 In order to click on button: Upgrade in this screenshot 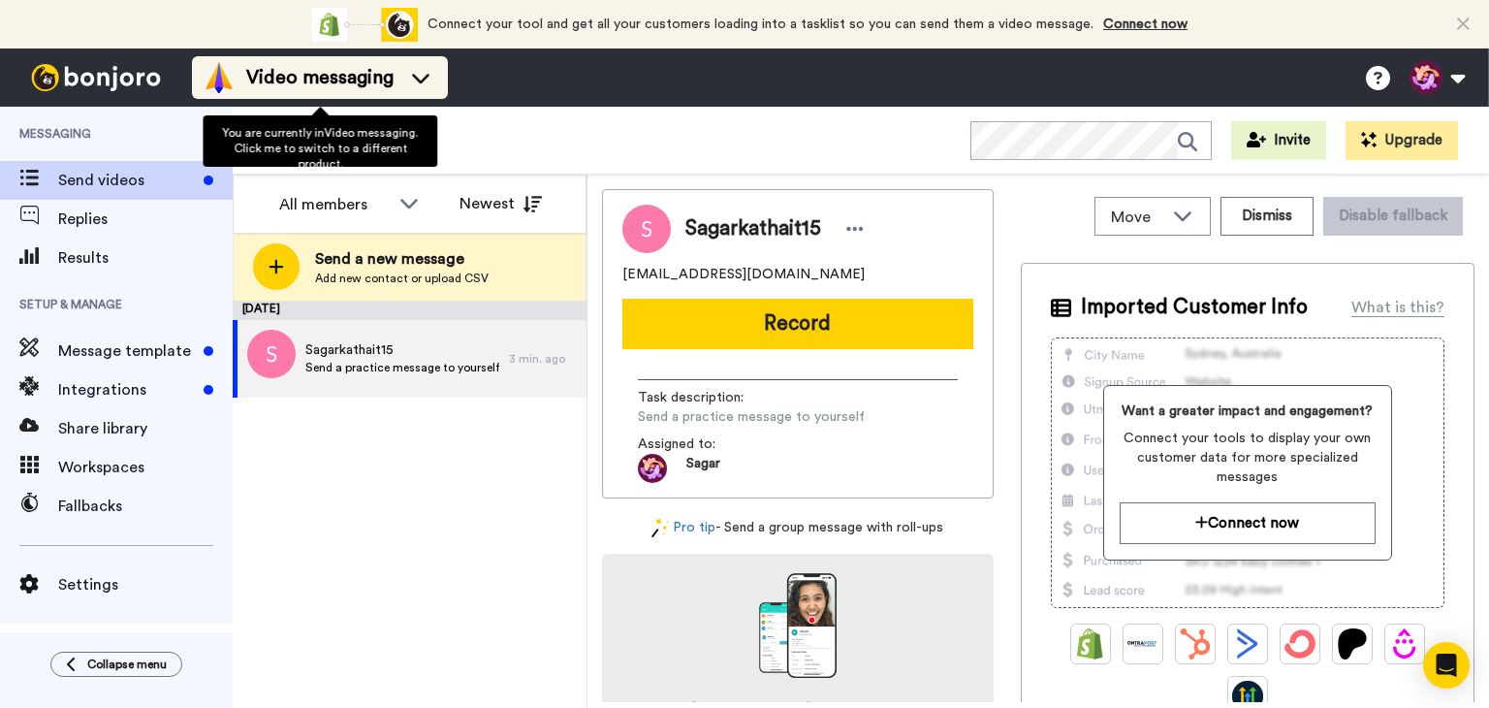, I will do `click(1402, 141)`.